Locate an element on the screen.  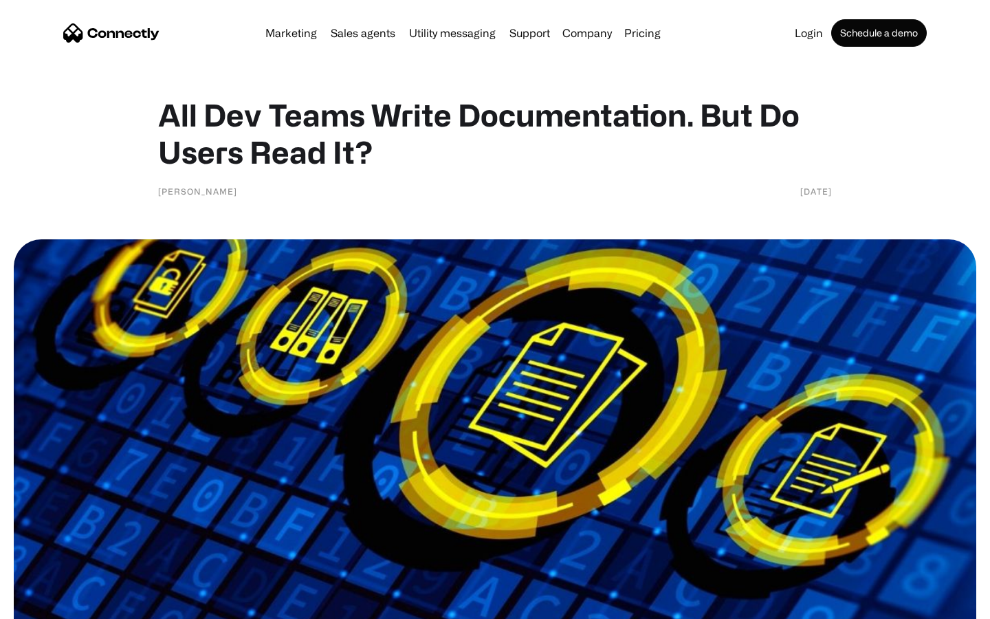
a: Sales agents is located at coordinates (363, 33).